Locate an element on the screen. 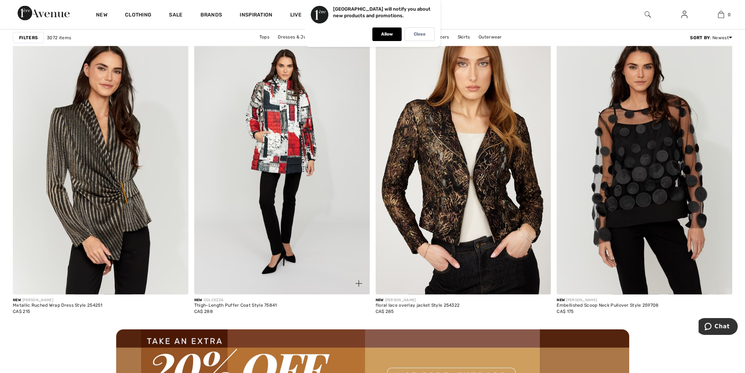 The image size is (745, 373). img: Metallic Ruched Wrap Dress Style 254251. Gold/Black is located at coordinates (100, 163).